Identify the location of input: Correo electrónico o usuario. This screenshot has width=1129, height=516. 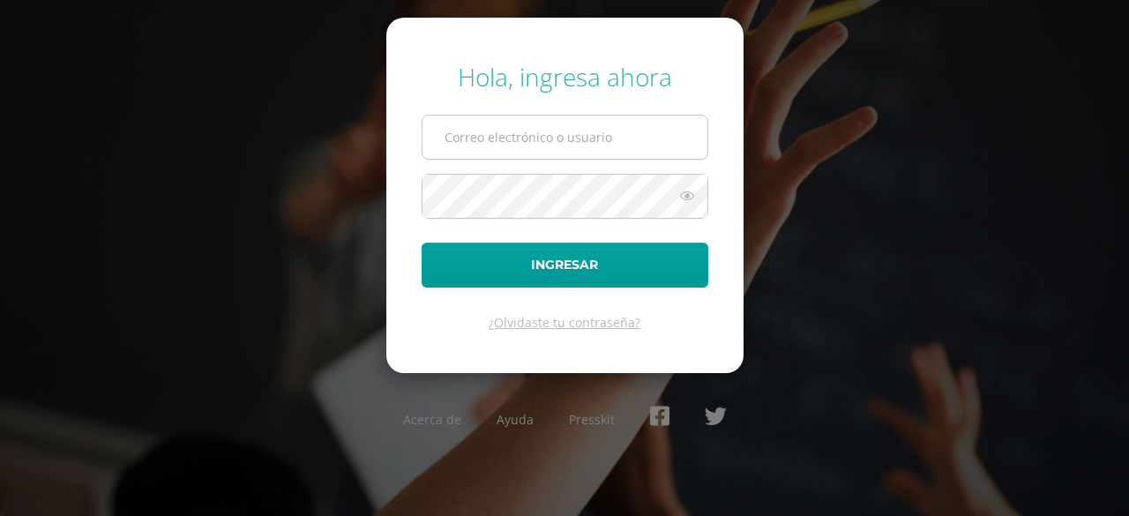
(564, 137).